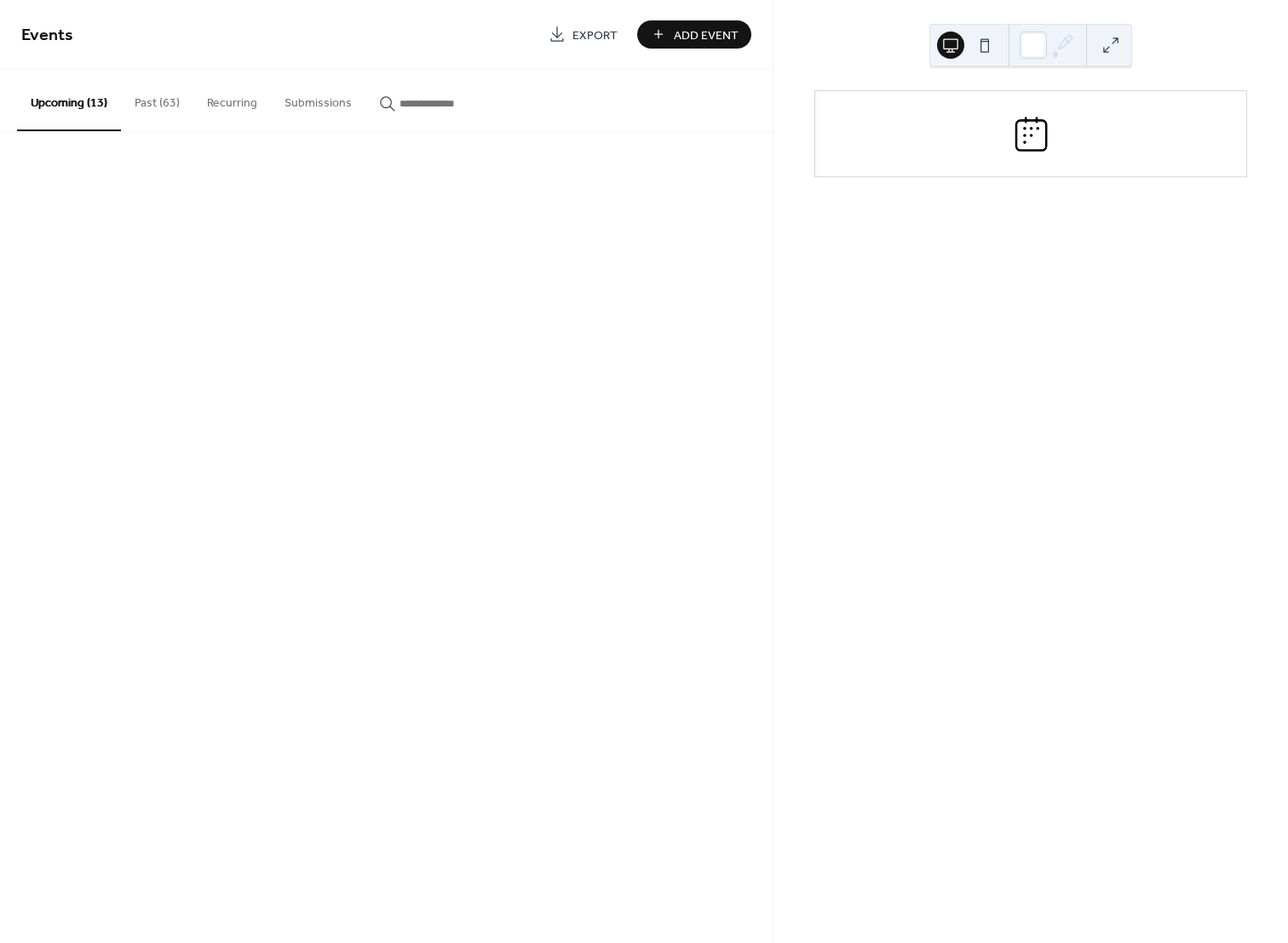 The image size is (1288, 943). Describe the element at coordinates (69, 99) in the screenshot. I see `button: Upcoming (13)` at that location.